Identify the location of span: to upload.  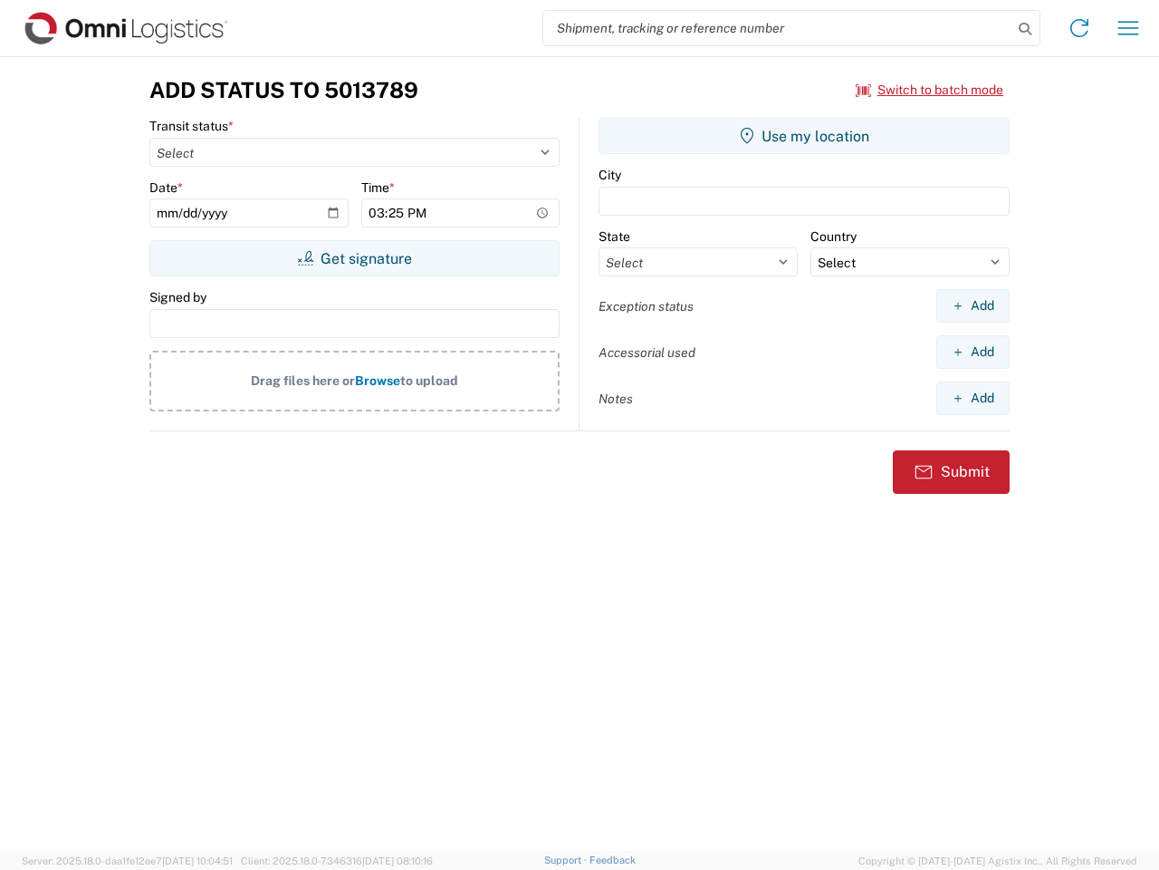
(429, 380).